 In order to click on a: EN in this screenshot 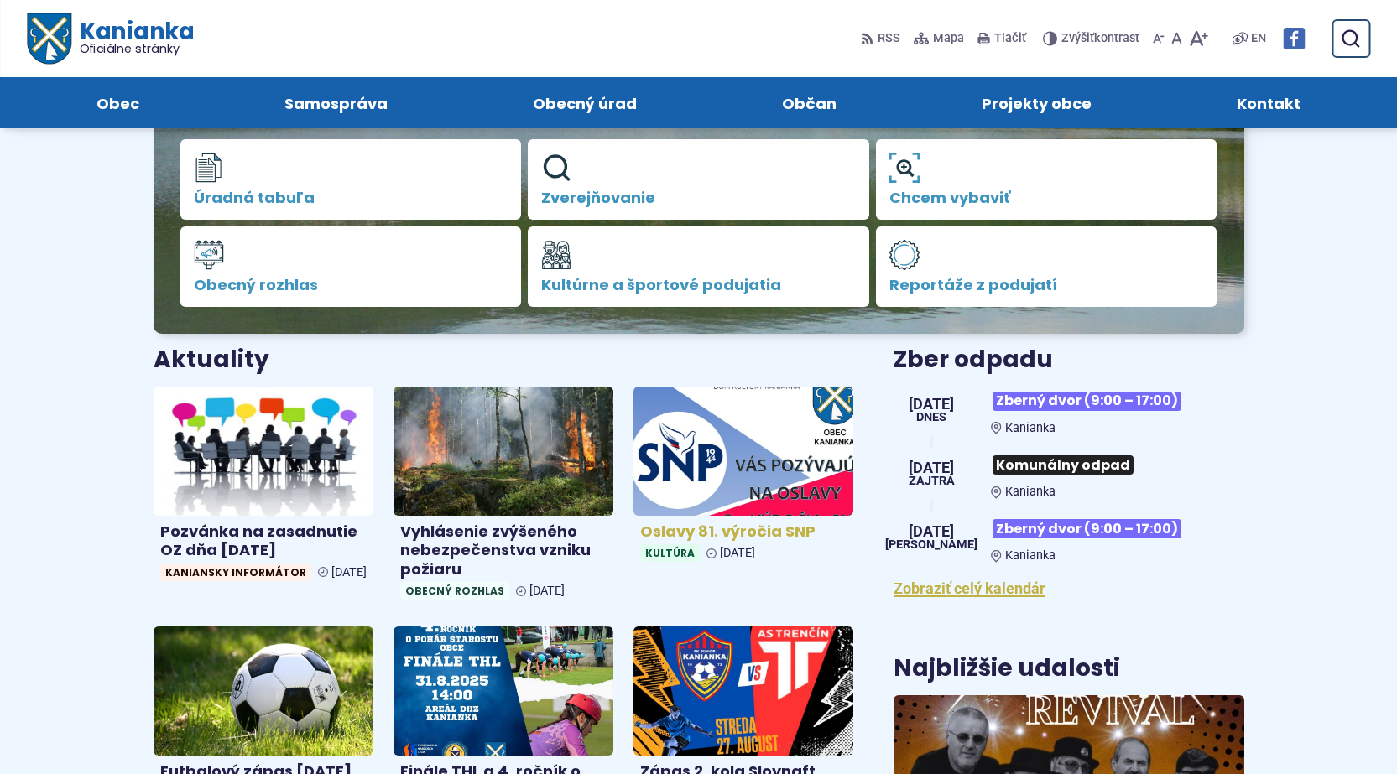, I will do `click(1259, 39)`.